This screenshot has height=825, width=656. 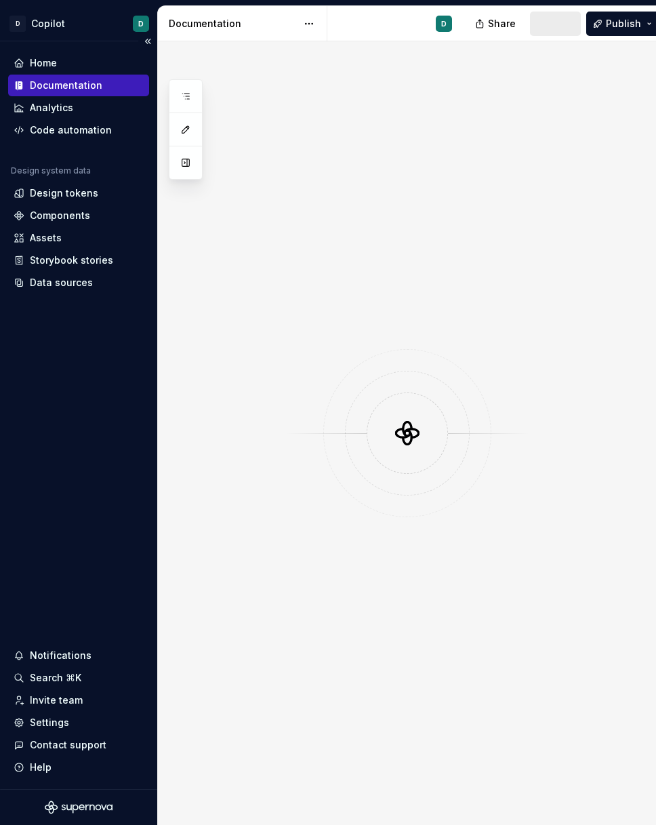 What do you see at coordinates (60, 656) in the screenshot?
I see `div: Notifications` at bounding box center [60, 656].